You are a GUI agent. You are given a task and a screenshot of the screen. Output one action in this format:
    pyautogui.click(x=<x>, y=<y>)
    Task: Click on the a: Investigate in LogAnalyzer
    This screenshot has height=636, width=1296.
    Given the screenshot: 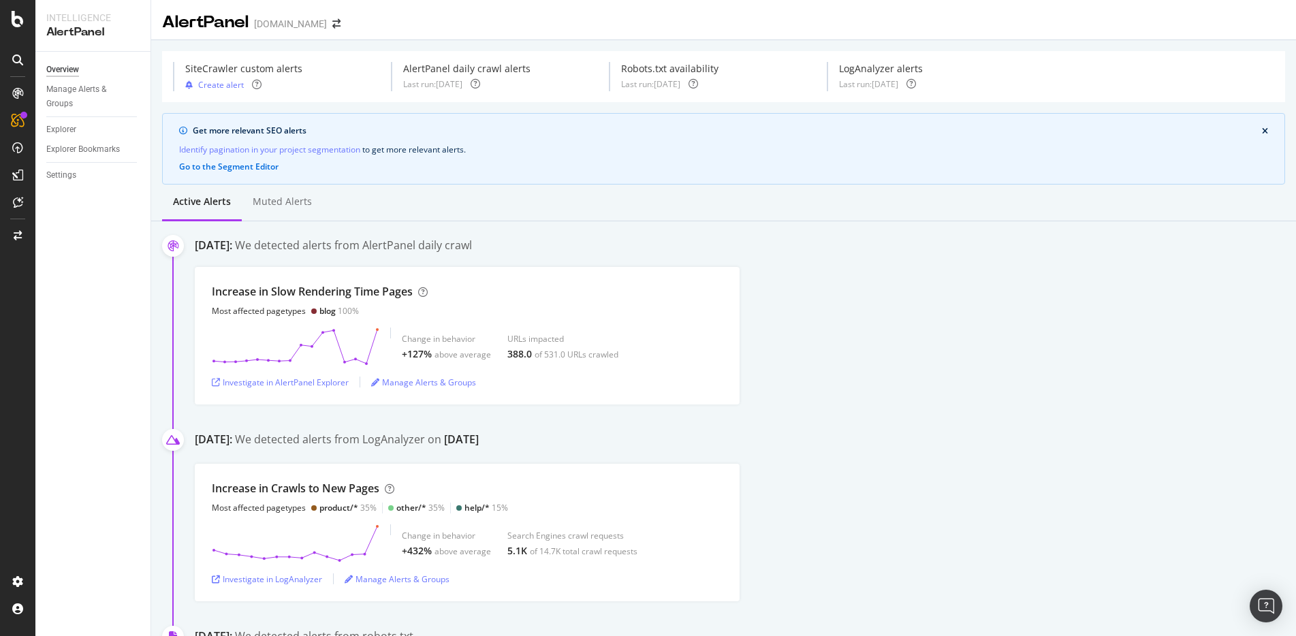 What is the action you would take?
    pyautogui.click(x=267, y=579)
    